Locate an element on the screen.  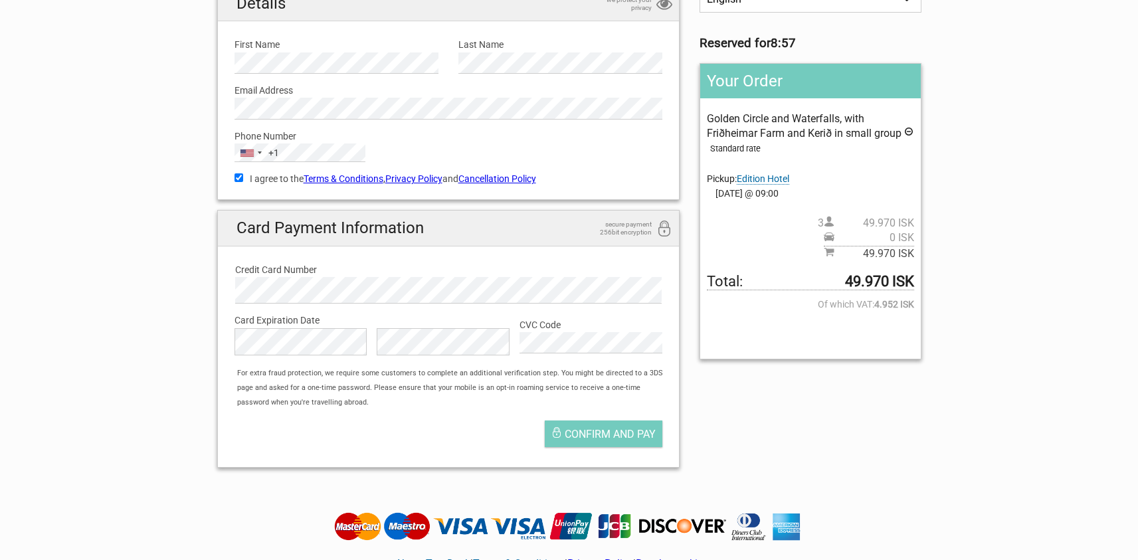
label: Last Name is located at coordinates (560, 44).